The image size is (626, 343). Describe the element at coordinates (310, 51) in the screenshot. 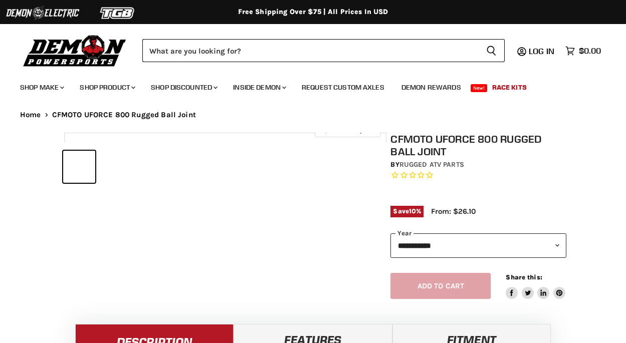

I see `input: Search` at that location.